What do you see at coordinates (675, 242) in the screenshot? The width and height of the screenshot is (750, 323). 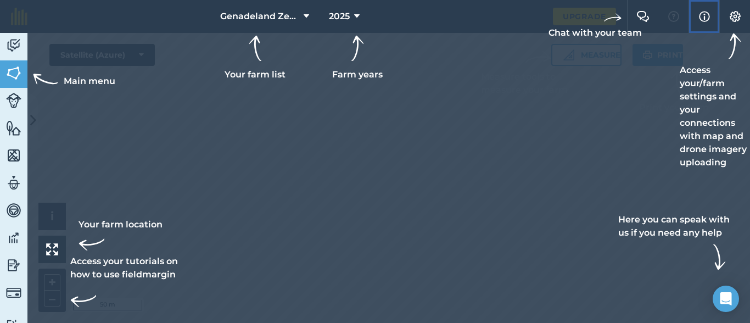 I see `div: Here you can speak with us if you need any help` at bounding box center [675, 242].